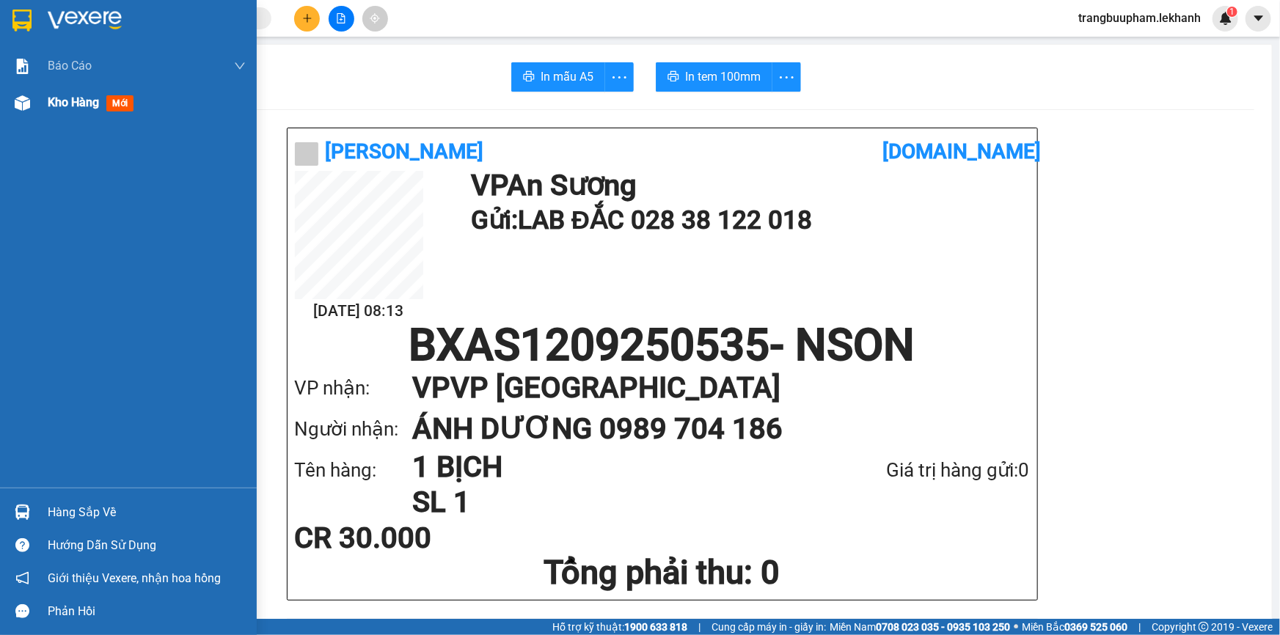 This screenshot has width=1280, height=635. What do you see at coordinates (375, 18) in the screenshot?
I see `button: aim` at bounding box center [375, 18].